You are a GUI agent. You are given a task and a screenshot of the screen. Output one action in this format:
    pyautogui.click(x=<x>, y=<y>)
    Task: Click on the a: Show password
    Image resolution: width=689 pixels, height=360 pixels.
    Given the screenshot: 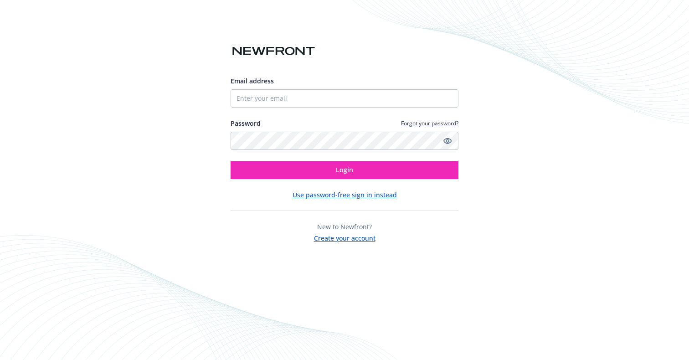 What is the action you would take?
    pyautogui.click(x=448, y=141)
    